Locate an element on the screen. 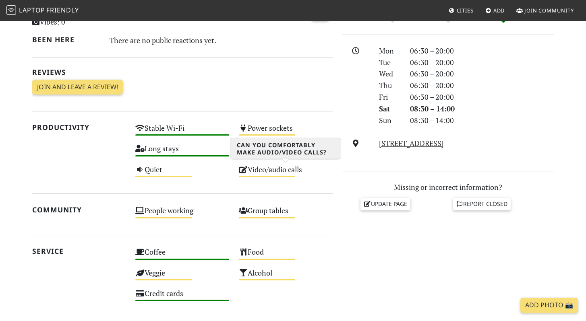  h2: Been here is located at coordinates (66, 39).